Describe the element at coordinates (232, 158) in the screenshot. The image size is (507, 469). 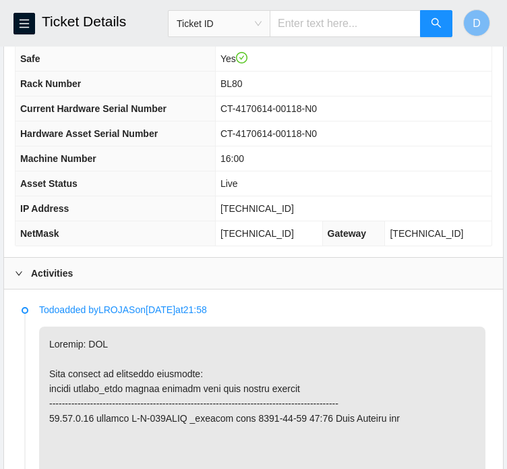
I see `span: 16:00` at that location.